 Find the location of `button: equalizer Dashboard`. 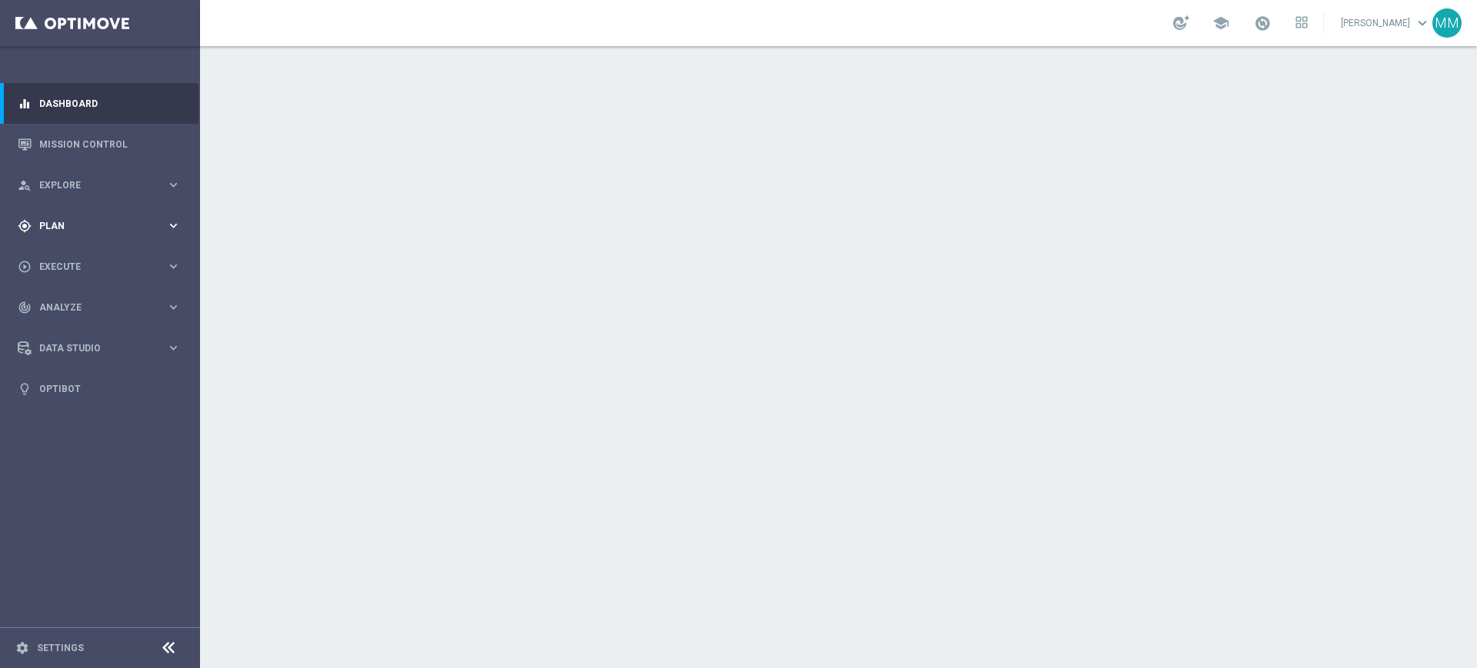

button: equalizer Dashboard is located at coordinates (99, 104).